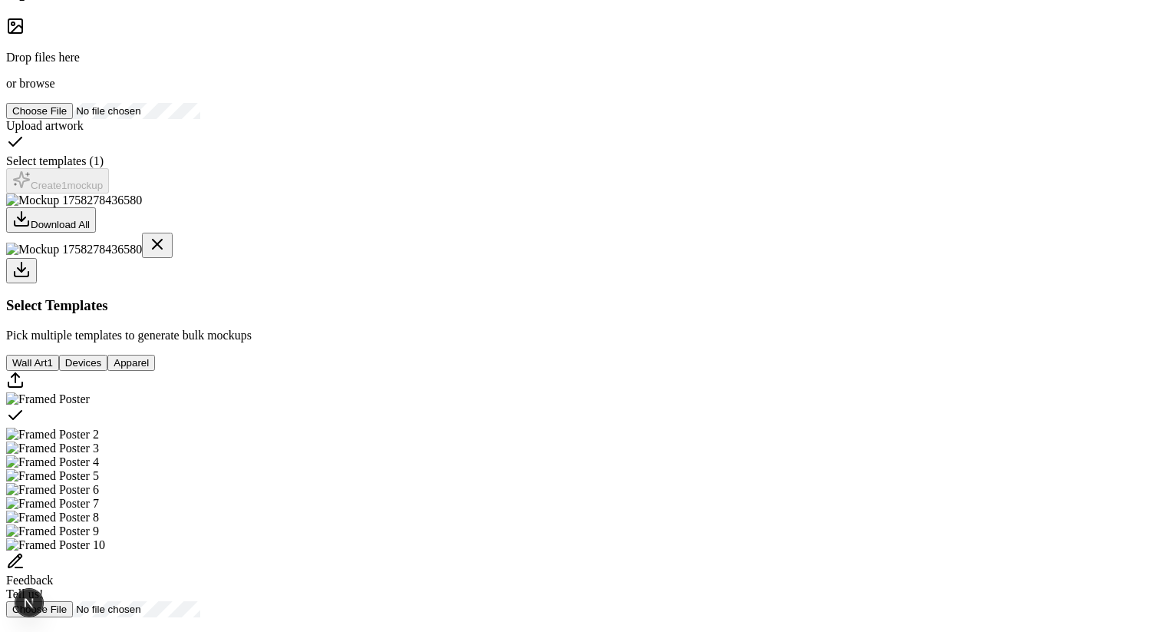  I want to click on div: Create 1 mockup, so click(58, 180).